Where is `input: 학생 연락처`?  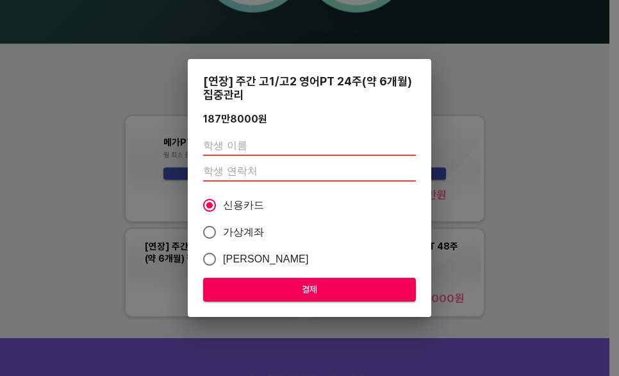
input: 학생 연락처 is located at coordinates (310, 171).